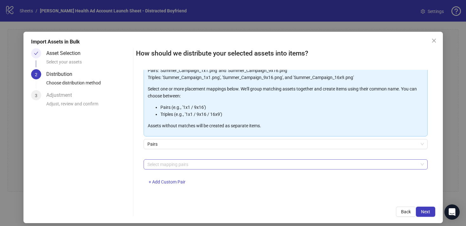 The height and width of the screenshot is (226, 466). I want to click on span: 3, so click(36, 95).